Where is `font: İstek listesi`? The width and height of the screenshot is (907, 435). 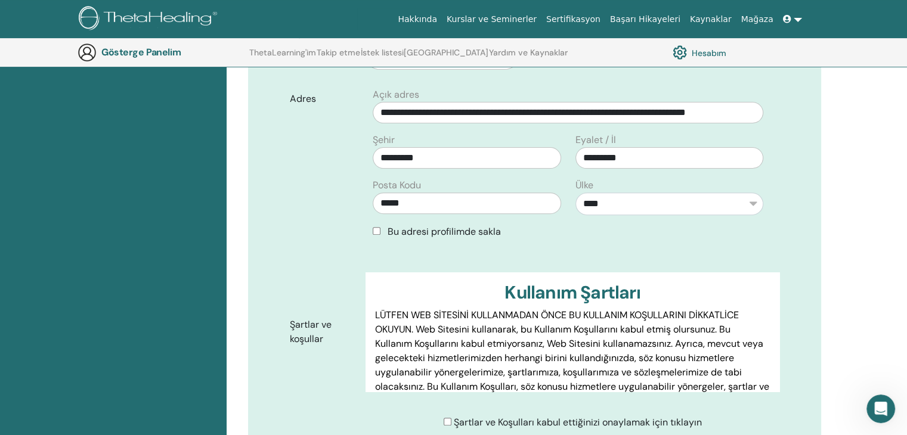 font: İstek listesi is located at coordinates (382, 52).